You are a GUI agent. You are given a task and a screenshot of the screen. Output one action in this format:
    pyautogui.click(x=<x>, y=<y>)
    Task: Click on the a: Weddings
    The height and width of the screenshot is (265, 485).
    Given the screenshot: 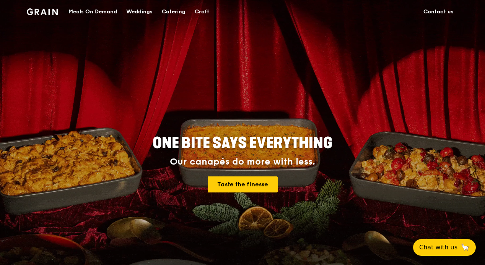 What is the action you would take?
    pyautogui.click(x=139, y=12)
    